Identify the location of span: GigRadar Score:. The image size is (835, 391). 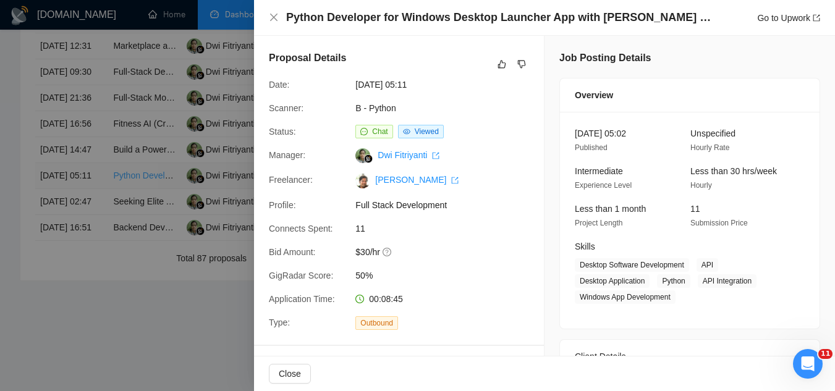
(301, 276).